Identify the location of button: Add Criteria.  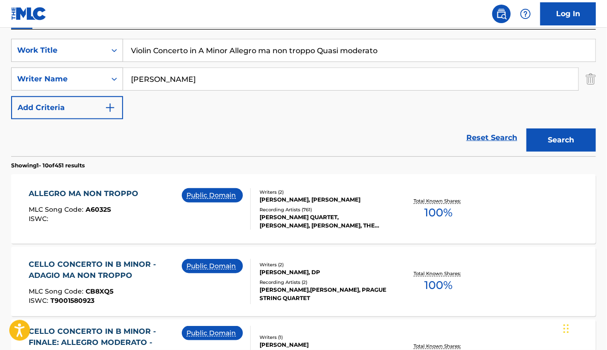
(67, 108).